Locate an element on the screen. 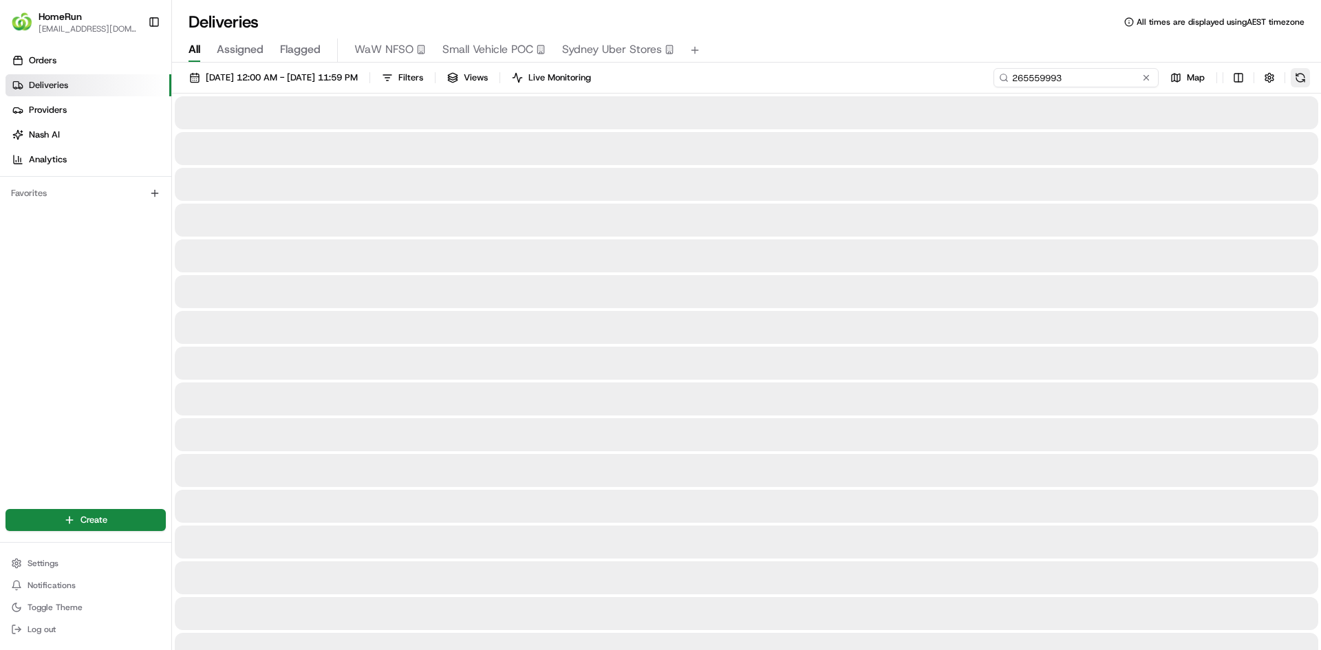  span: Deliveries is located at coordinates (48, 85).